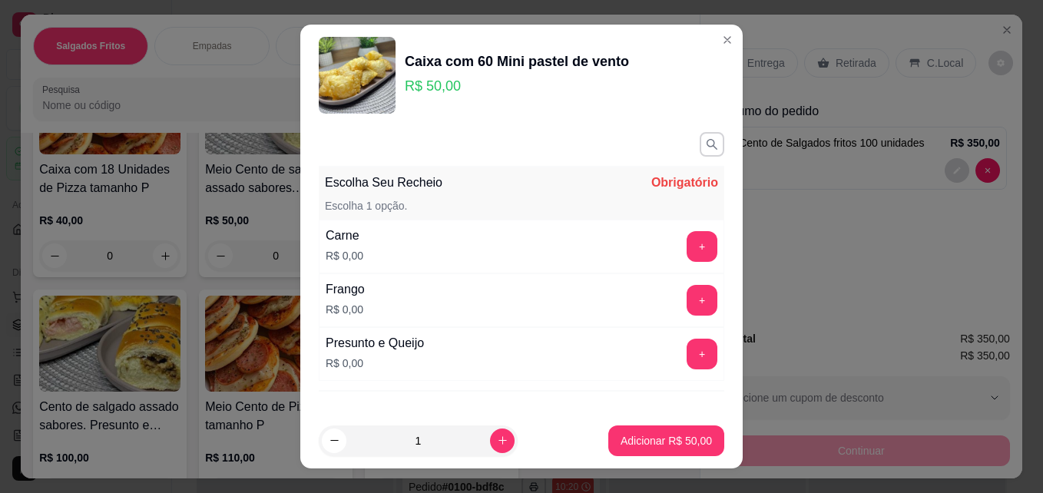  I want to click on p: R$ 50,00, so click(517, 86).